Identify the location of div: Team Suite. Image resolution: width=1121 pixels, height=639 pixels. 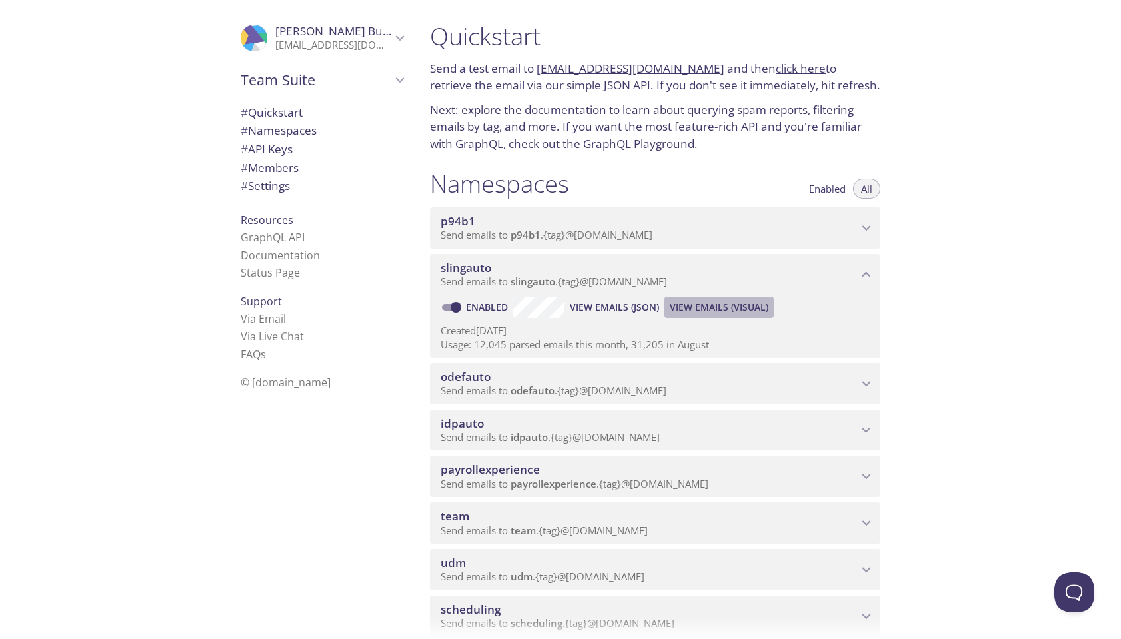
(322, 80).